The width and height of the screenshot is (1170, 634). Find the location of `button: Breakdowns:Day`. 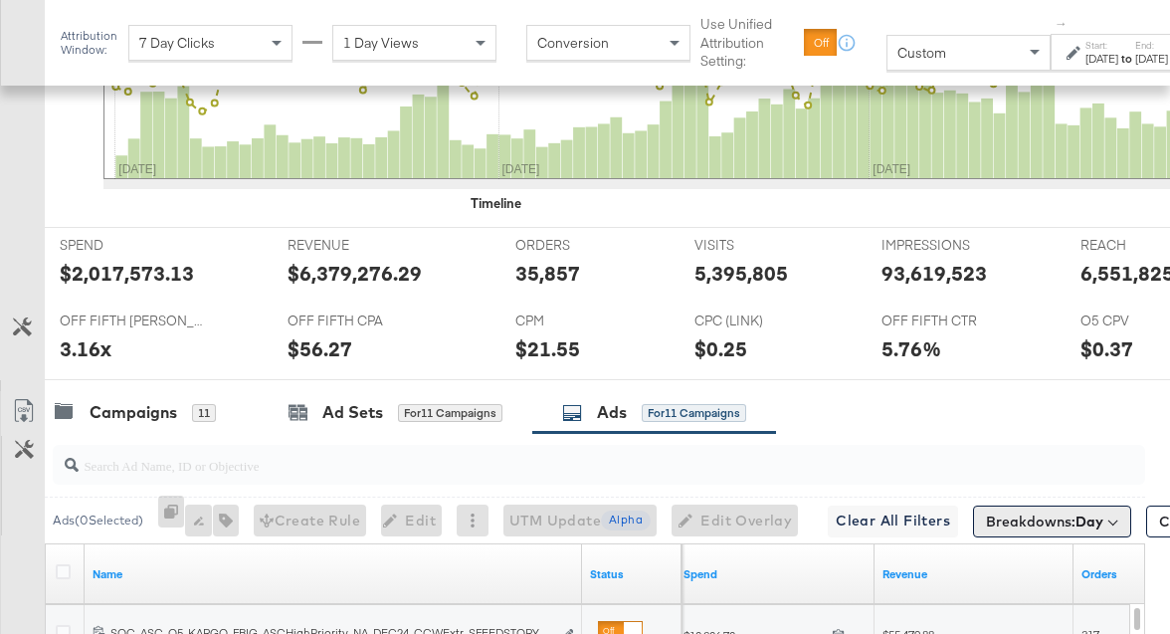

button: Breakdowns:Day is located at coordinates (1052, 521).